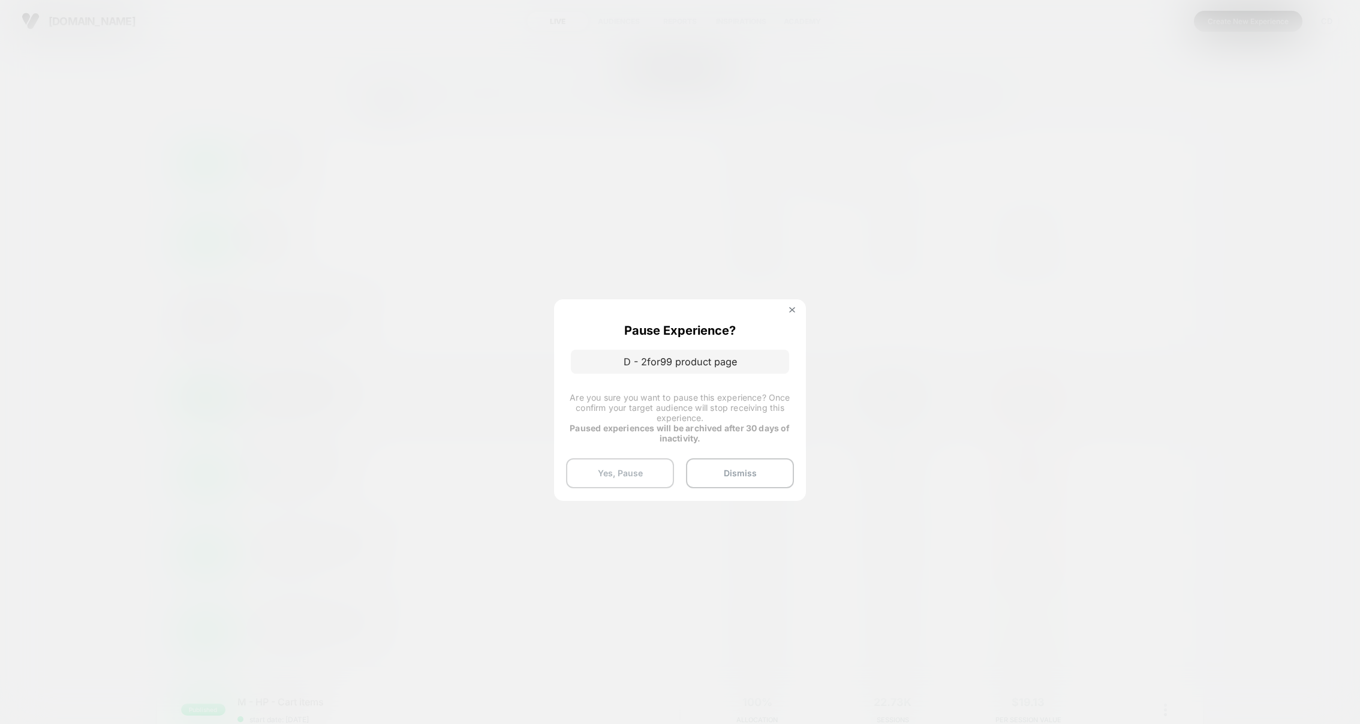  What do you see at coordinates (792, 310) in the screenshot?
I see `img: close` at bounding box center [792, 310].